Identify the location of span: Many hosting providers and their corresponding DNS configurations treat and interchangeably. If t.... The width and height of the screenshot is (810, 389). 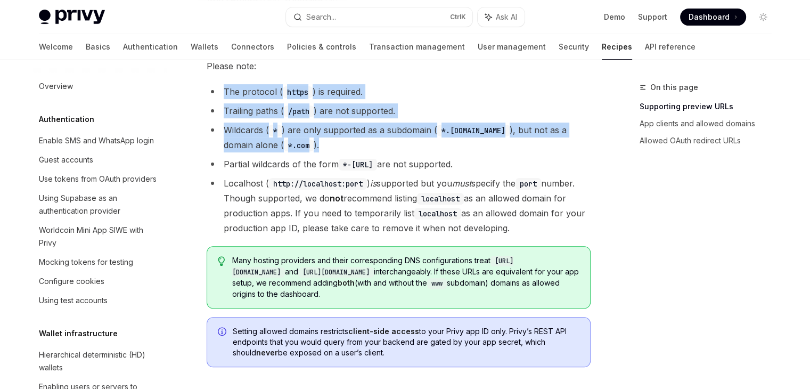
(405, 277).